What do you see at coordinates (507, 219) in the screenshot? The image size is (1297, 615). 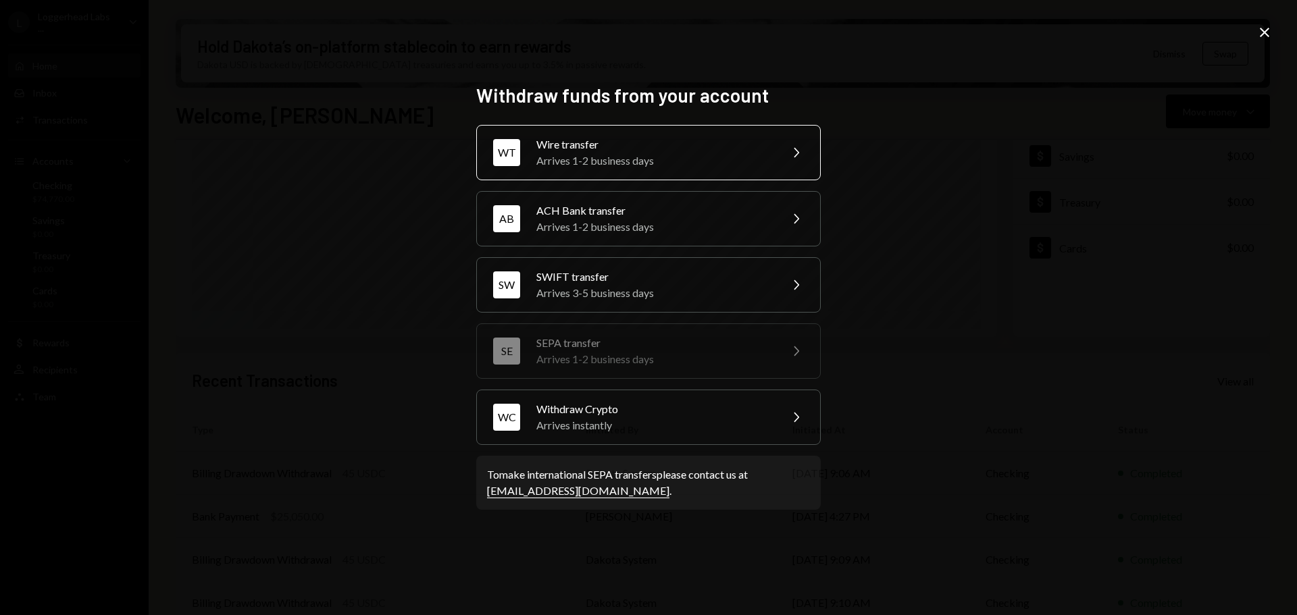 I see `div: AB` at bounding box center [507, 219].